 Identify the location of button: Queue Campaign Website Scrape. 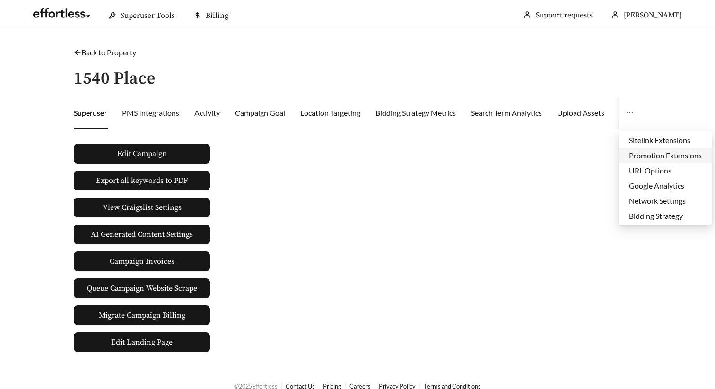
(142, 288).